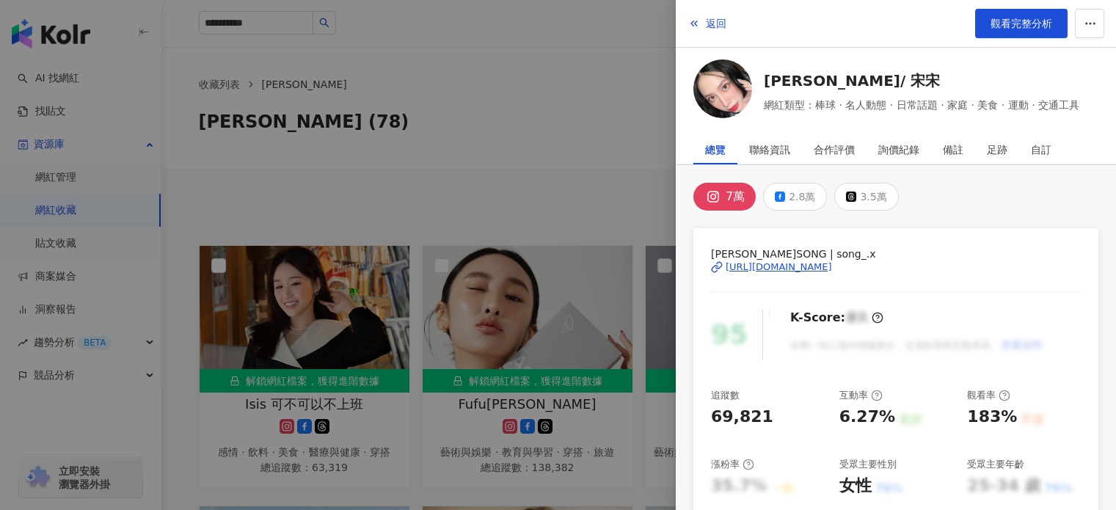  What do you see at coordinates (716, 23) in the screenshot?
I see `span: 返回` at bounding box center [716, 23].